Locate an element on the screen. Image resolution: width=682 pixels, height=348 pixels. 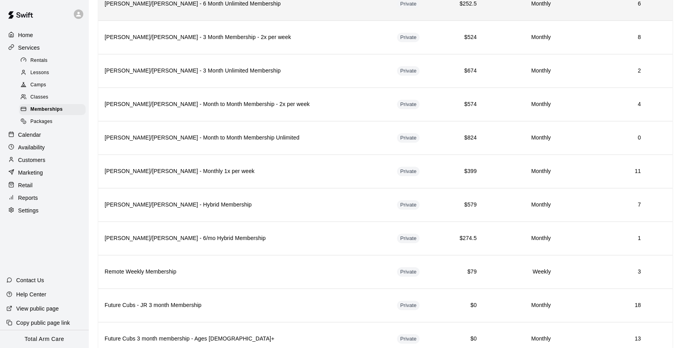
a: Reports is located at coordinates (44, 198).